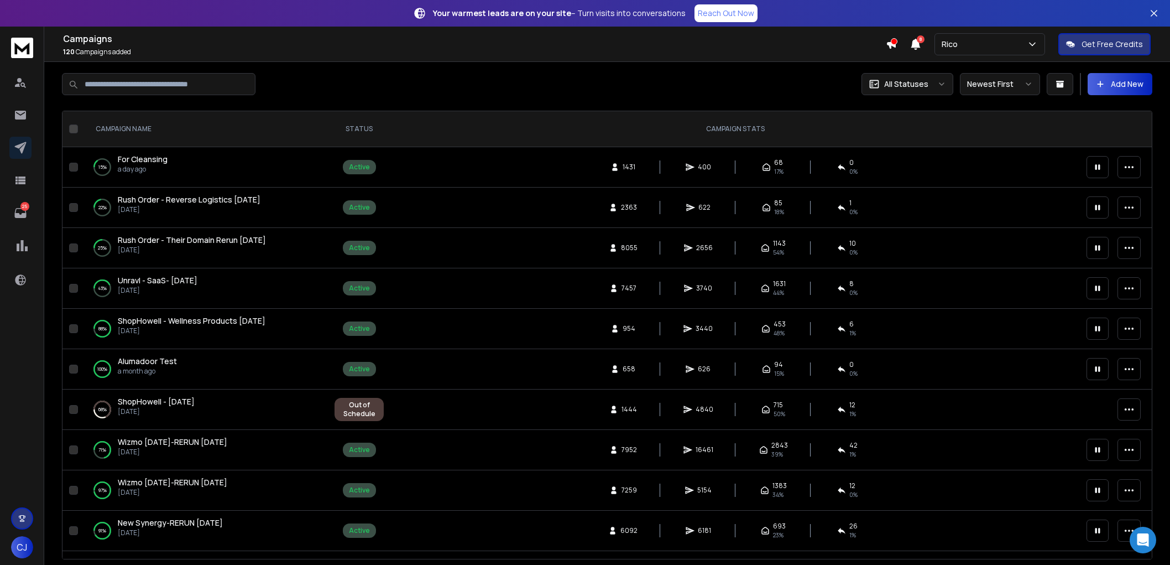 This screenshot has height=565, width=1170. Describe the element at coordinates (779, 212) in the screenshot. I see `span: 18 %` at that location.